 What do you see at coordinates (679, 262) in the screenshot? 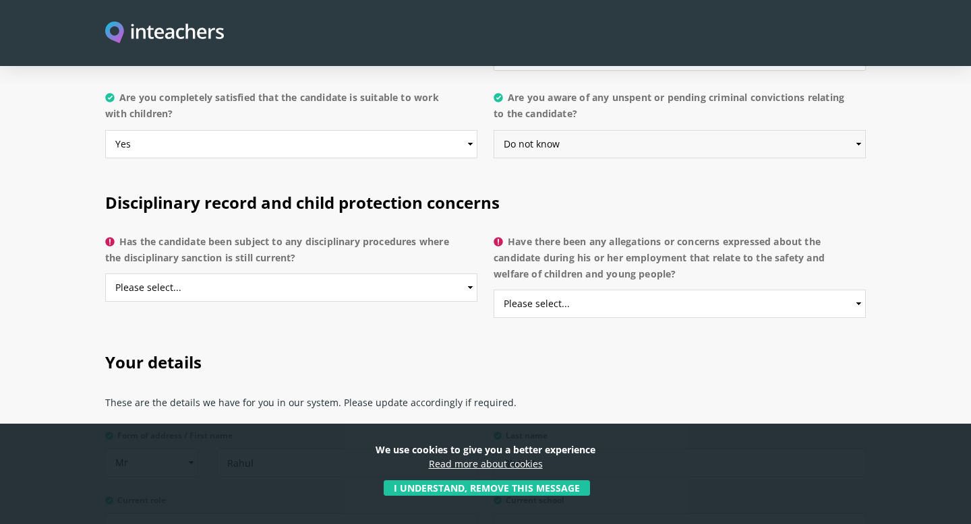
I see `label: Have there been any allegations or concerns expressed about the candidate during his or her emplo...` at bounding box center [679, 262].